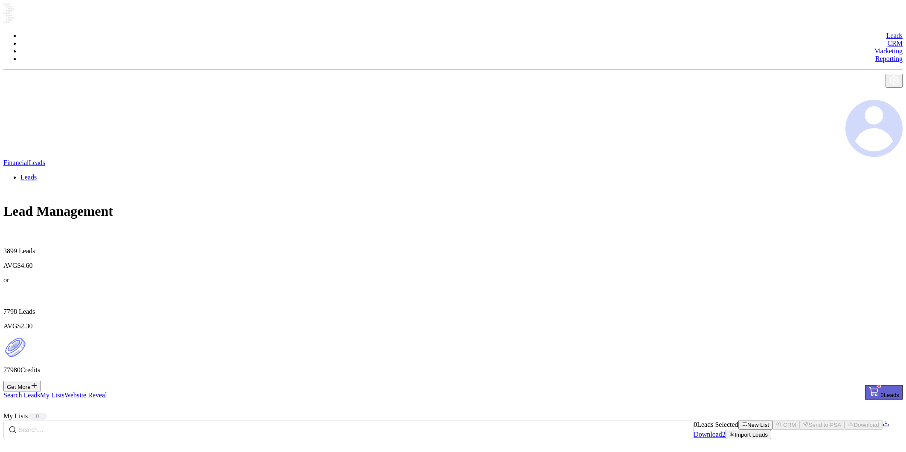  I want to click on div: My Lists, so click(453, 416).